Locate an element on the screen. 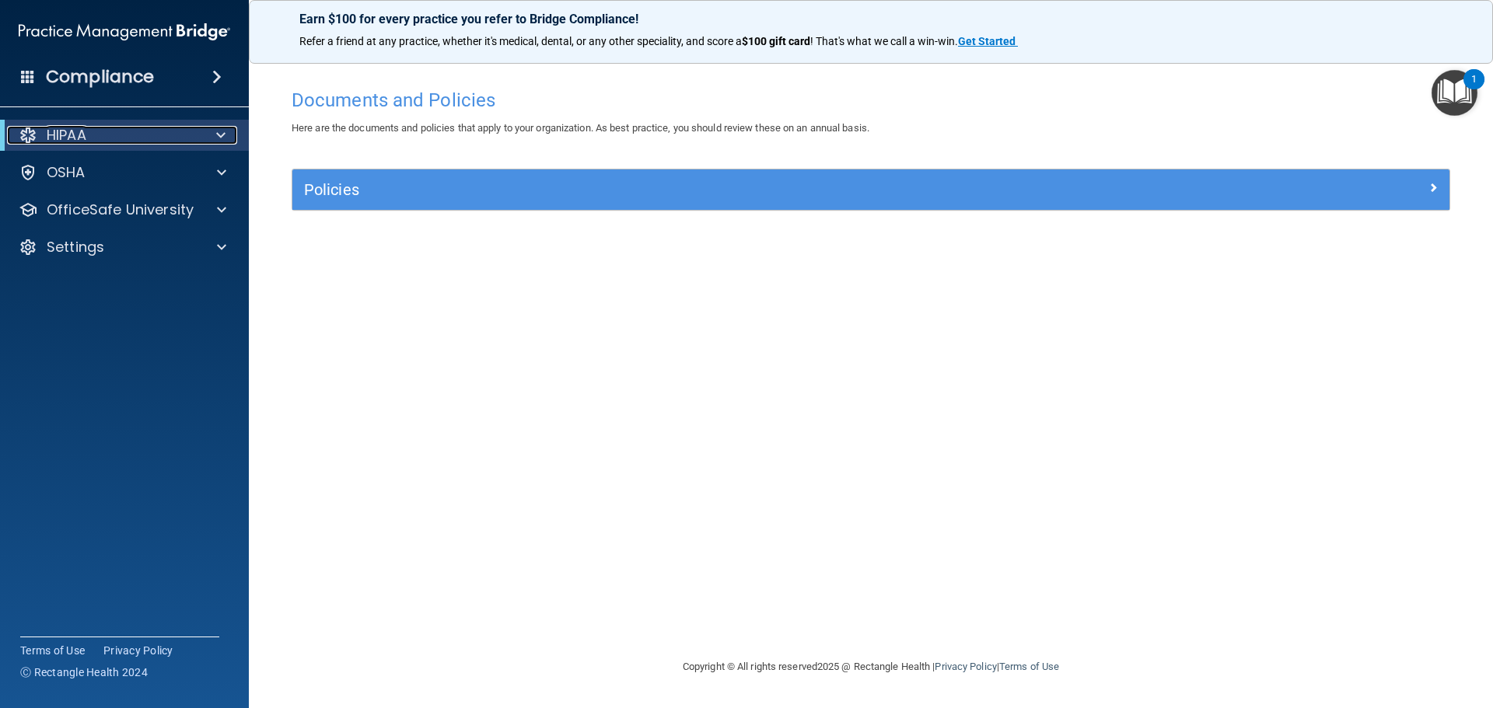  span: Ⓒ Rectangle Health 2024 is located at coordinates (84, 673).